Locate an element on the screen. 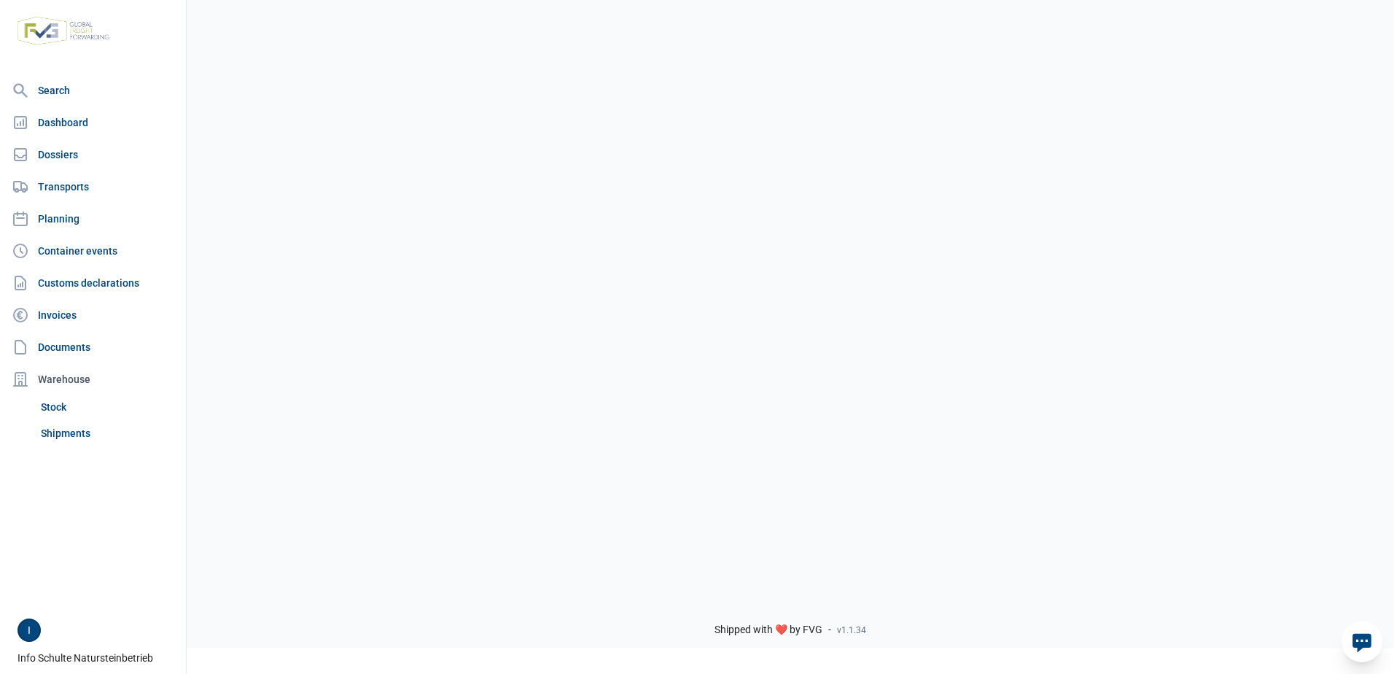 The height and width of the screenshot is (674, 1394). a: Dashboard is located at coordinates (93, 123).